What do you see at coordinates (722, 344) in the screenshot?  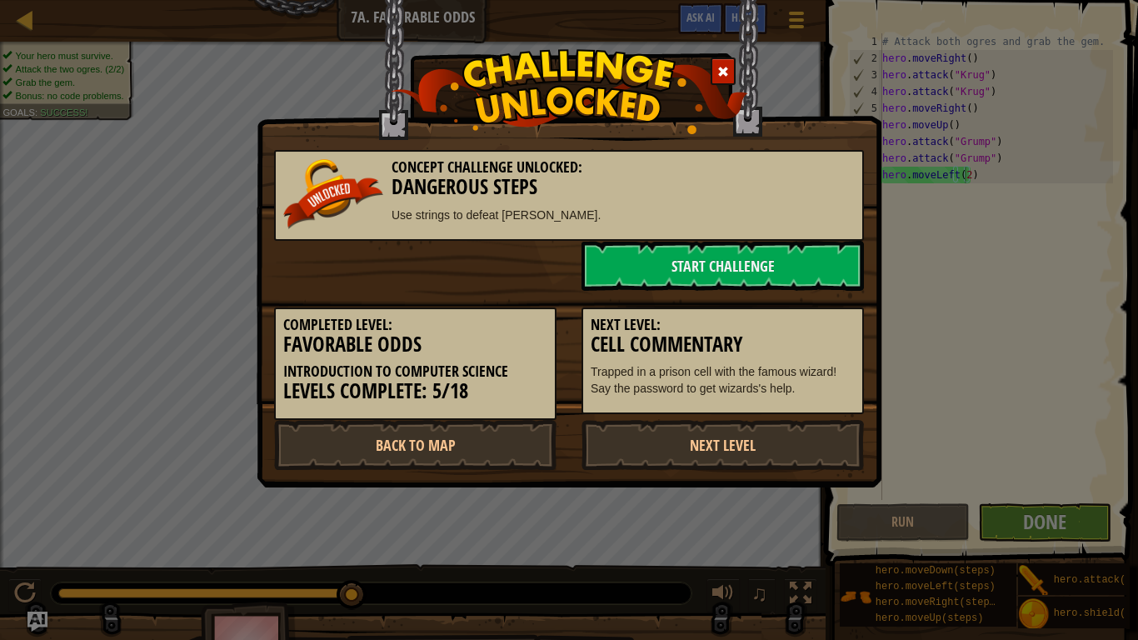 I see `h3: Cell Commentary` at bounding box center [722, 344].